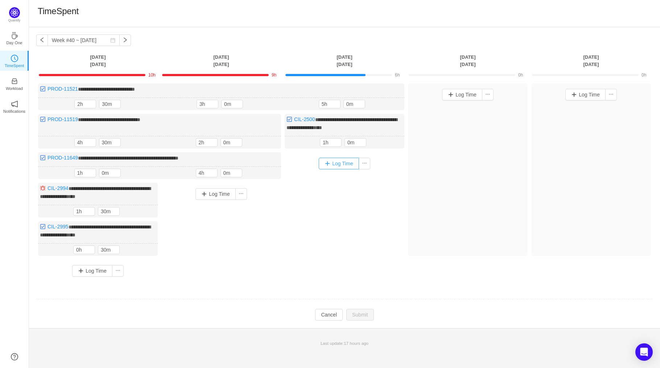 This screenshot has width=660, height=368. I want to click on p: Workload, so click(14, 89).